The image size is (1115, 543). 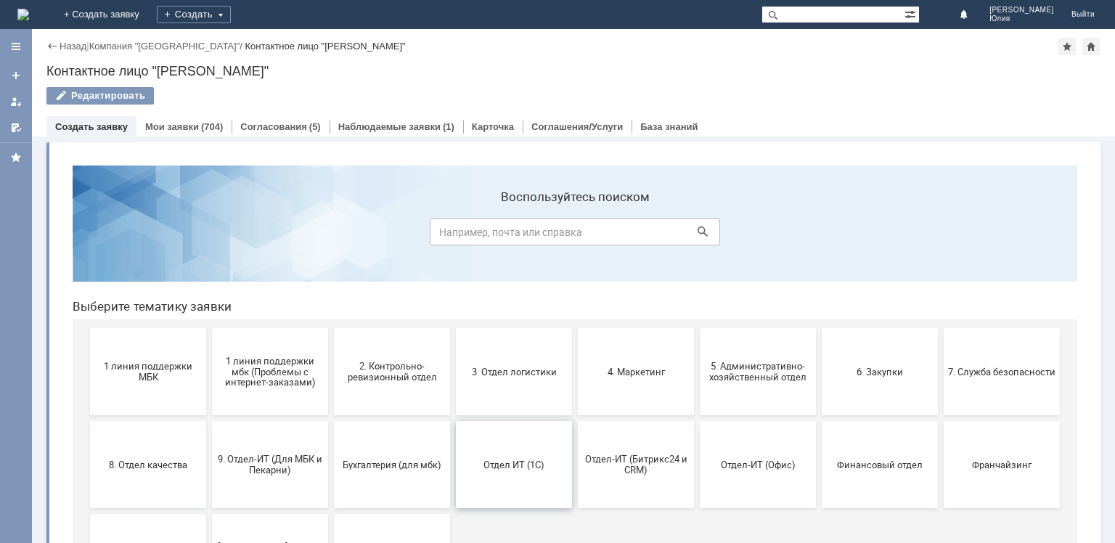 I want to click on button: 1 линия поддержки мбк (Проблемы с интернет-заказами), so click(x=209, y=218).